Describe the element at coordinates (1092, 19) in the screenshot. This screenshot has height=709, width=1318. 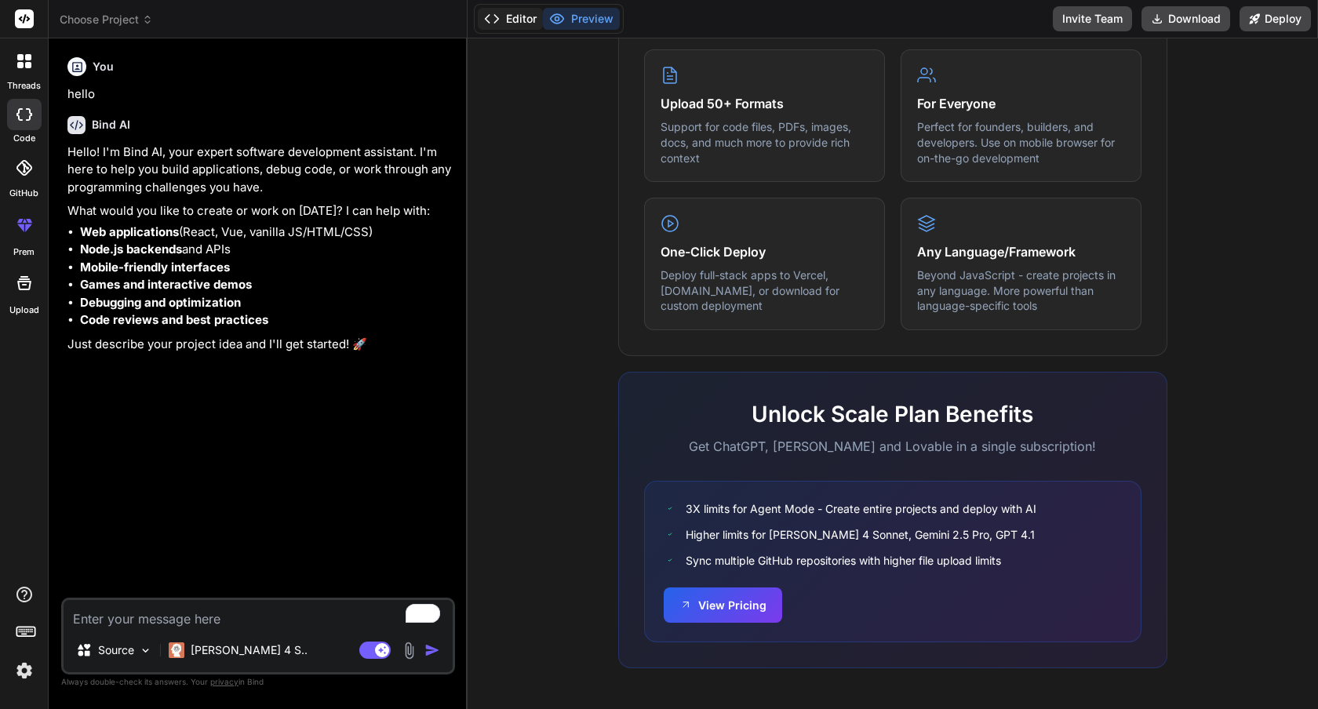
I see `button: Invite Team` at that location.